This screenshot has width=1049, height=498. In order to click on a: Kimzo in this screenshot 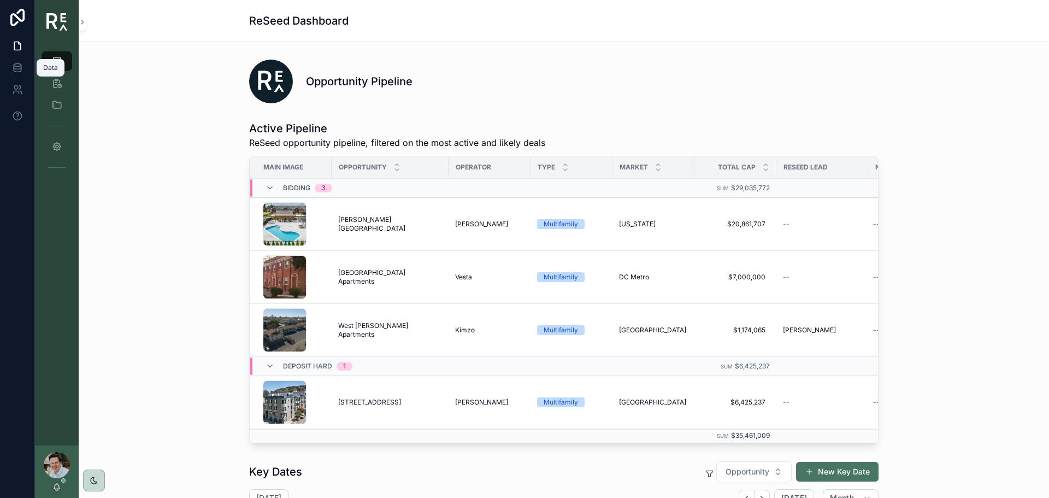, I will do `click(489, 330)`.